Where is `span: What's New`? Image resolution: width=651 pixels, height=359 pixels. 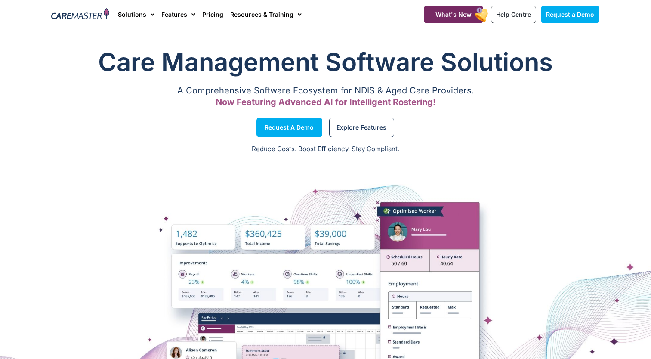 span: What's New is located at coordinates (454, 14).